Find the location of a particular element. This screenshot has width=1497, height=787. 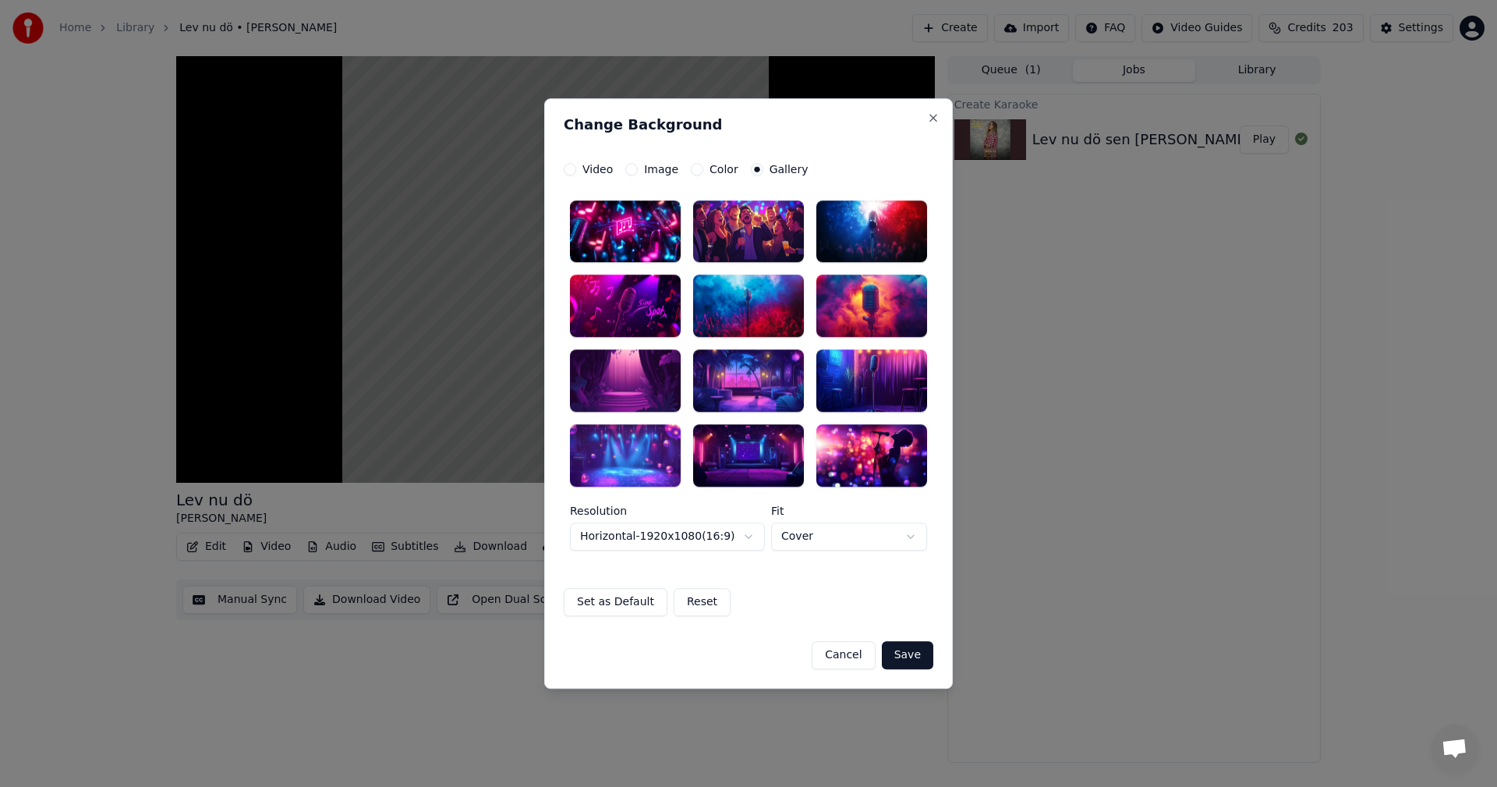

button: Set as Default is located at coordinates (615, 602).